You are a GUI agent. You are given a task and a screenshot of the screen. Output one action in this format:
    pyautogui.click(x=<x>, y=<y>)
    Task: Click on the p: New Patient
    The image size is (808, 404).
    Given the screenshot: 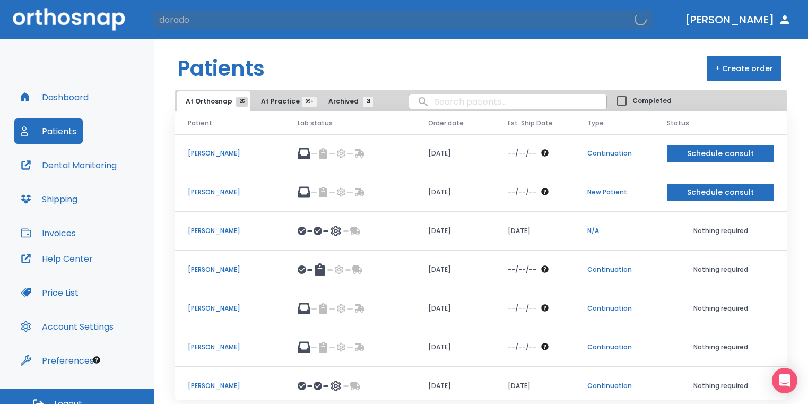 What is the action you would take?
    pyautogui.click(x=614, y=192)
    